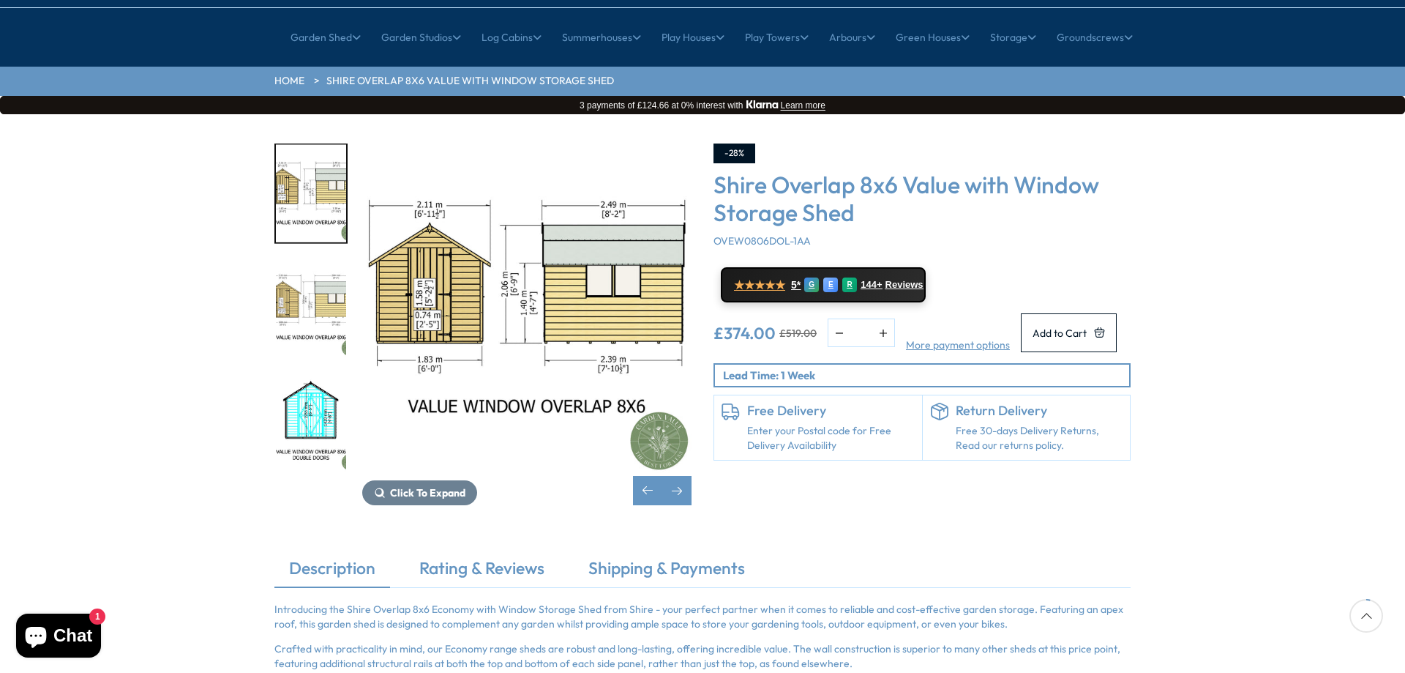 Image resolution: width=1405 pixels, height=673 pixels. Describe the element at coordinates (926, 375) in the screenshot. I see `p: Lead Time: 1 Week` at that location.